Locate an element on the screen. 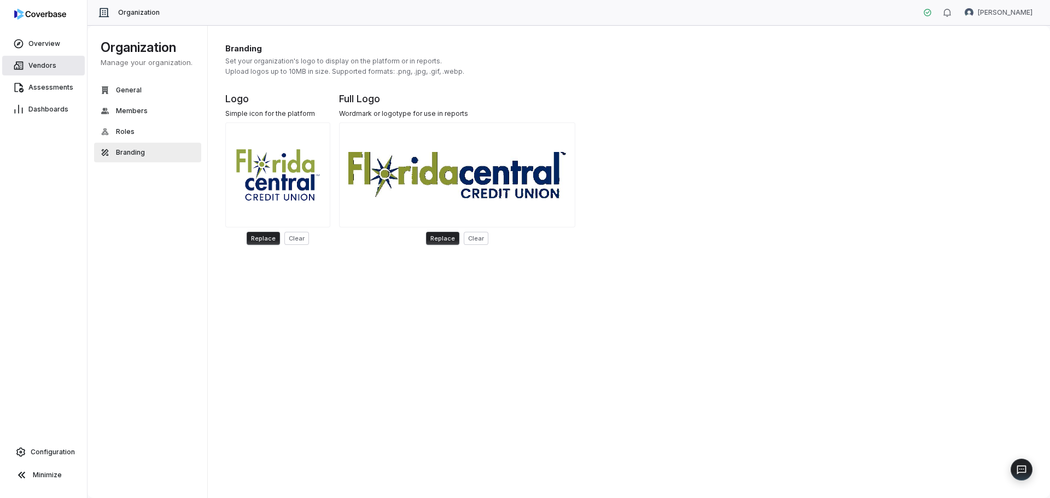  img: Brad Babin avatar is located at coordinates (969, 13).